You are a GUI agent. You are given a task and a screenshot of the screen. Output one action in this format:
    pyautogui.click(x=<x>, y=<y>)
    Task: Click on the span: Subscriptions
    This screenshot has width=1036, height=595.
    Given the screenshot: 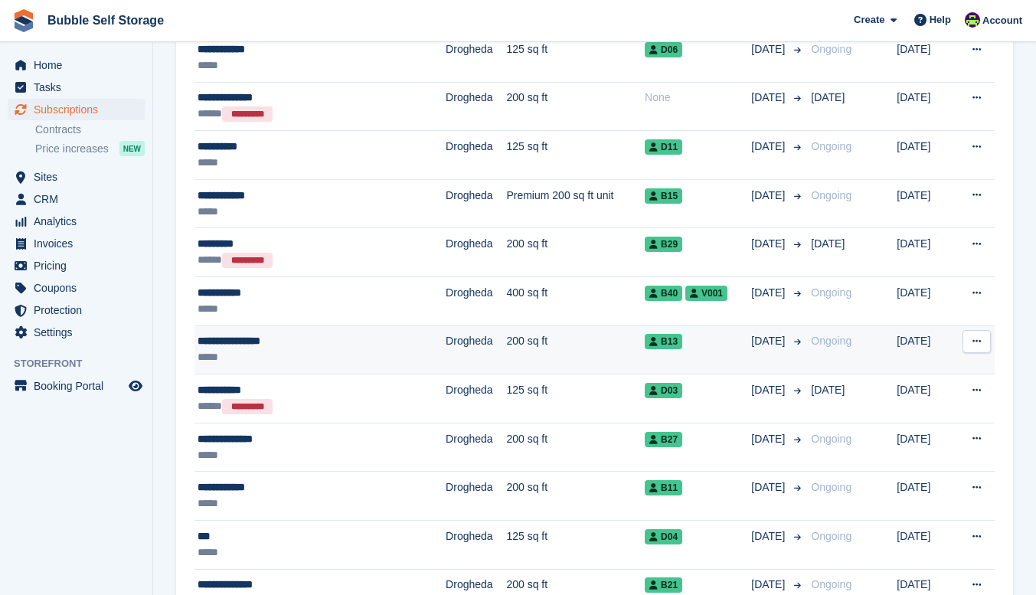 What is the action you would take?
    pyautogui.click(x=80, y=109)
    